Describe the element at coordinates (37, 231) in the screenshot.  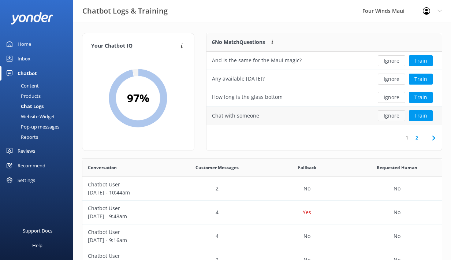
I see `div: Support Docs` at that location.